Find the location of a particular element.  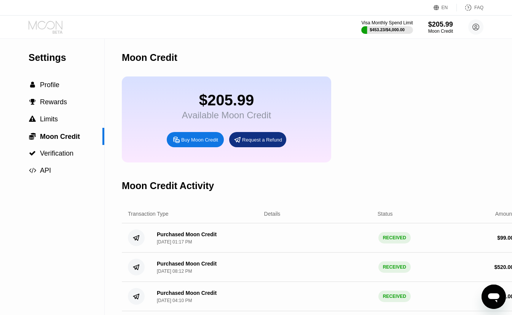

div: Status is located at coordinates (385, 214).